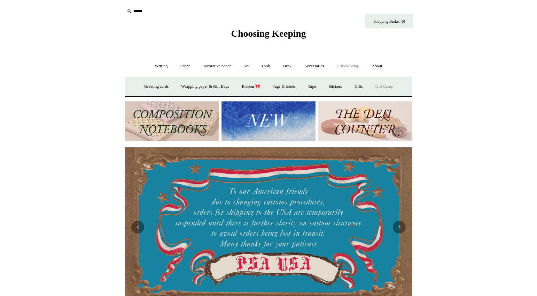 This screenshot has height=296, width=537. Describe the element at coordinates (268, 121) in the screenshot. I see `img: New.jpg__PID:f73bdf93-380a-4a35-bcfe-7823039498e1` at that location.